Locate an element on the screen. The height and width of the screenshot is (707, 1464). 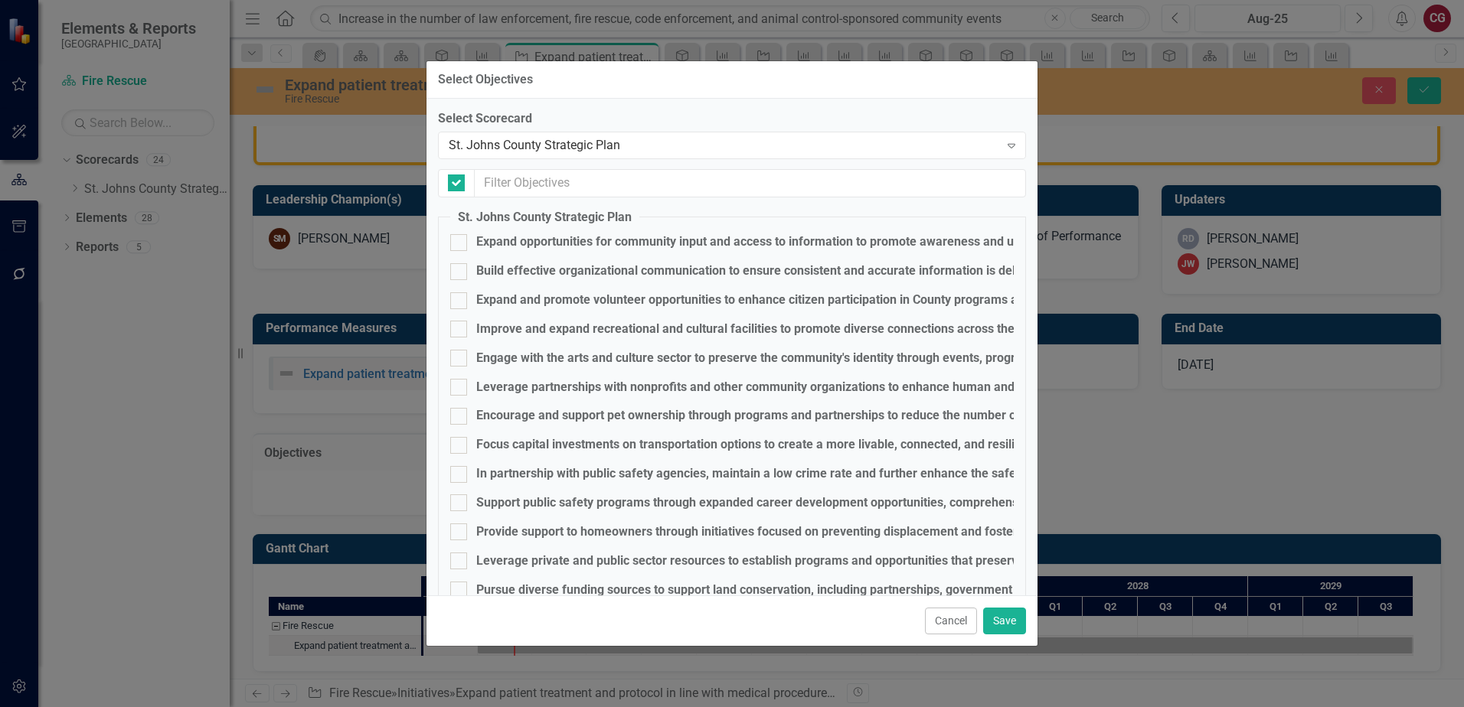
div: Provide support to homeowners through initiatives focused on preventing displacement and fosterin... is located at coordinates (792, 532).